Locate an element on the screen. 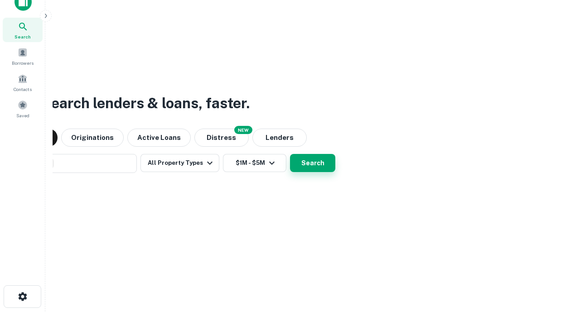 The image size is (580, 326). a: Contacts is located at coordinates (23, 82).